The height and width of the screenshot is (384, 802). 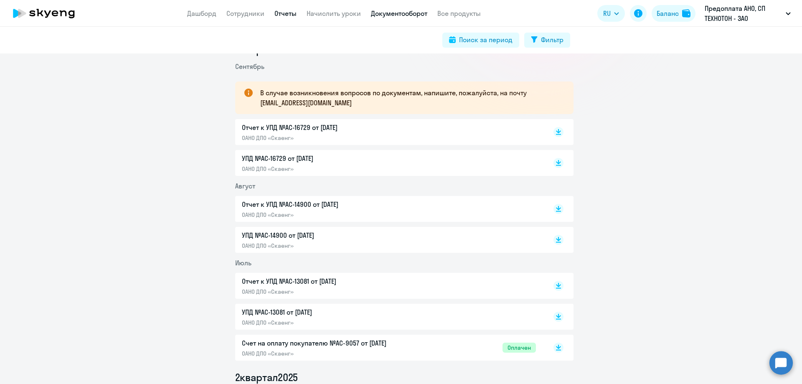 What do you see at coordinates (399, 13) in the screenshot?
I see `a: Документооборот` at bounding box center [399, 13].